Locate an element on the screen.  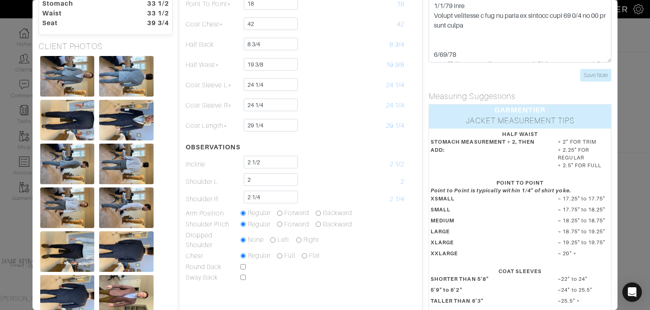
h5: Measuring Suggestions is located at coordinates (520, 96).